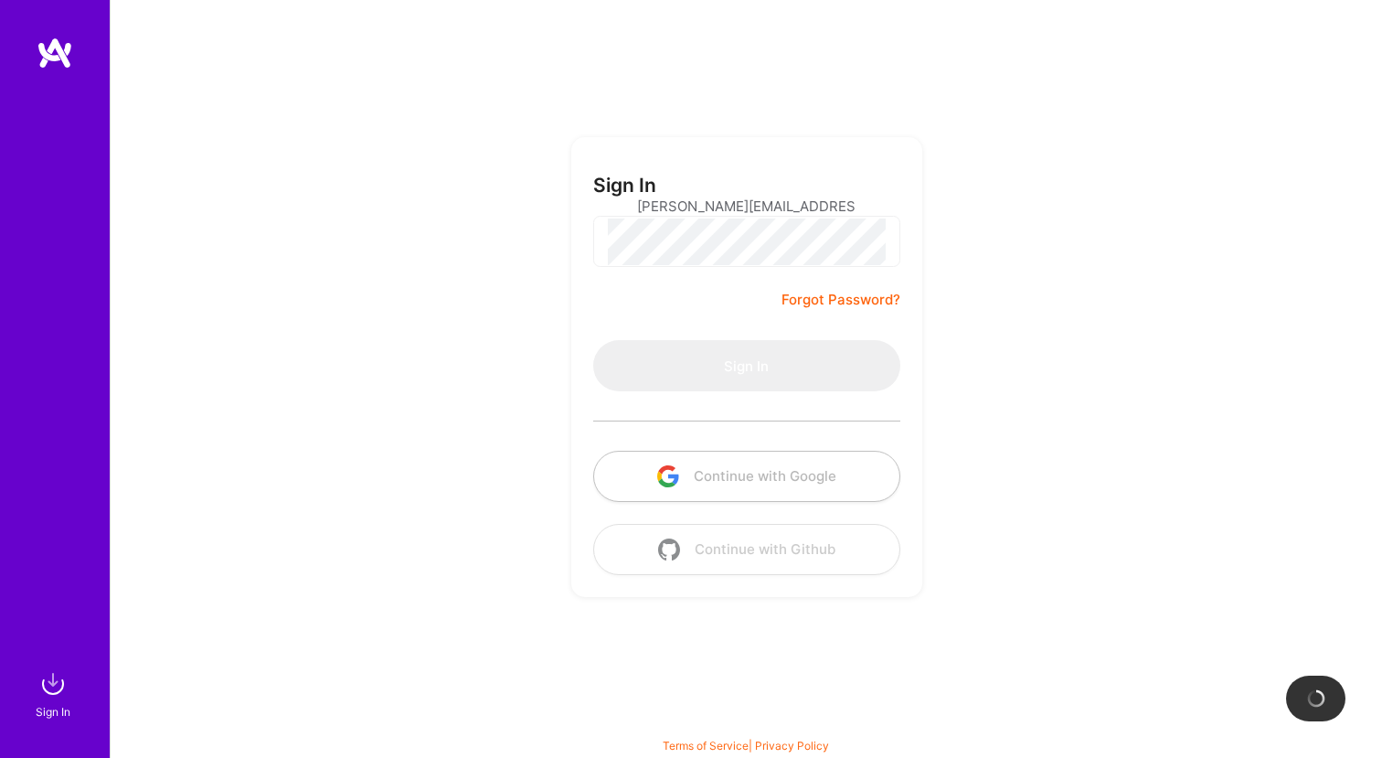 The width and height of the screenshot is (1382, 758). I want to click on button: Continue with Github, so click(747, 549).